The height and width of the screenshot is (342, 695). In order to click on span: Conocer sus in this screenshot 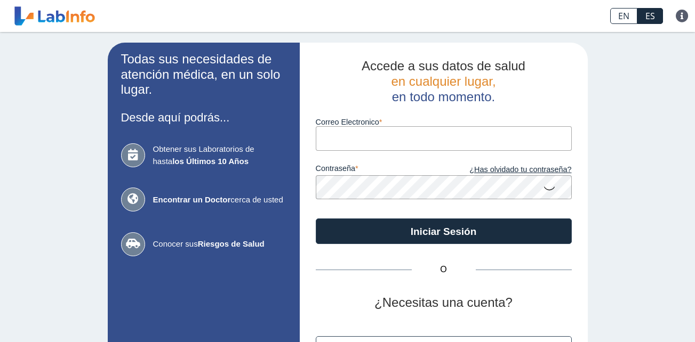, I will do `click(220, 244)`.